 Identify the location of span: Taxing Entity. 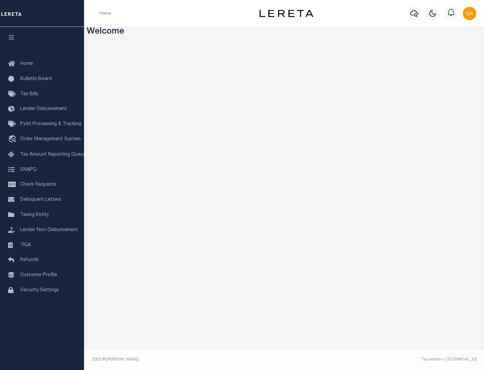
(34, 215).